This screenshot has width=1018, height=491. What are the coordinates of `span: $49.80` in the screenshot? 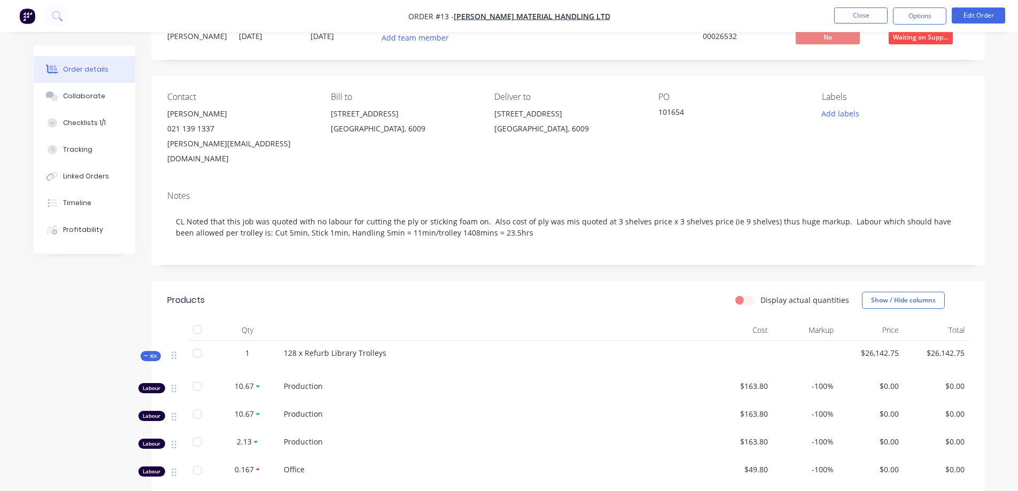 It's located at (740, 469).